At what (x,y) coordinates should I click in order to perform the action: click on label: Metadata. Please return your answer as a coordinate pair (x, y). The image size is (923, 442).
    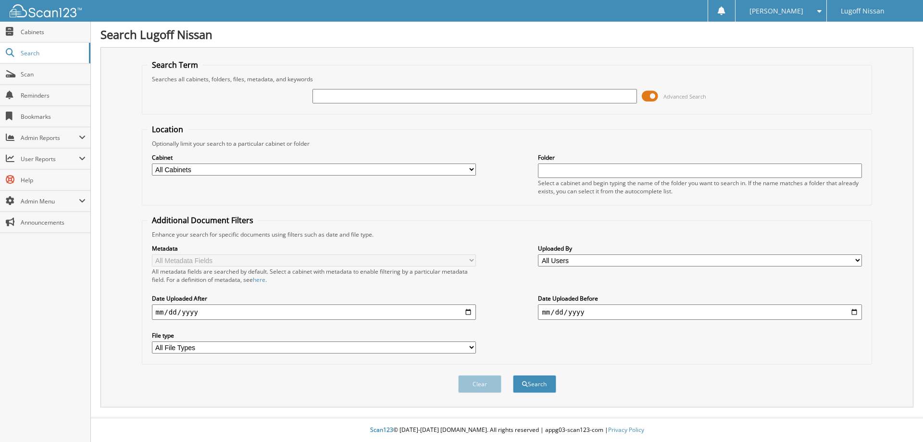
    Looking at the image, I should click on (314, 248).